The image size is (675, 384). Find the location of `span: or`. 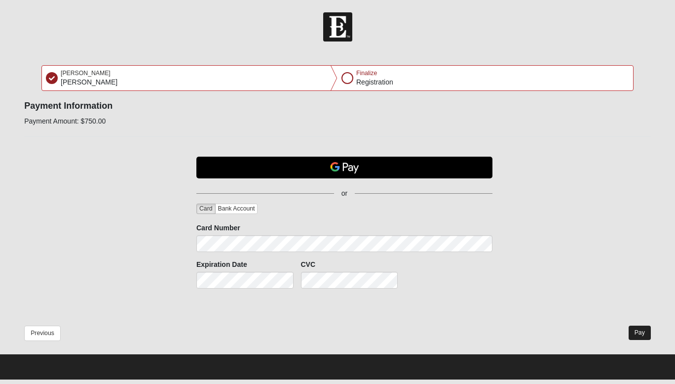

span: or is located at coordinates (345, 193).